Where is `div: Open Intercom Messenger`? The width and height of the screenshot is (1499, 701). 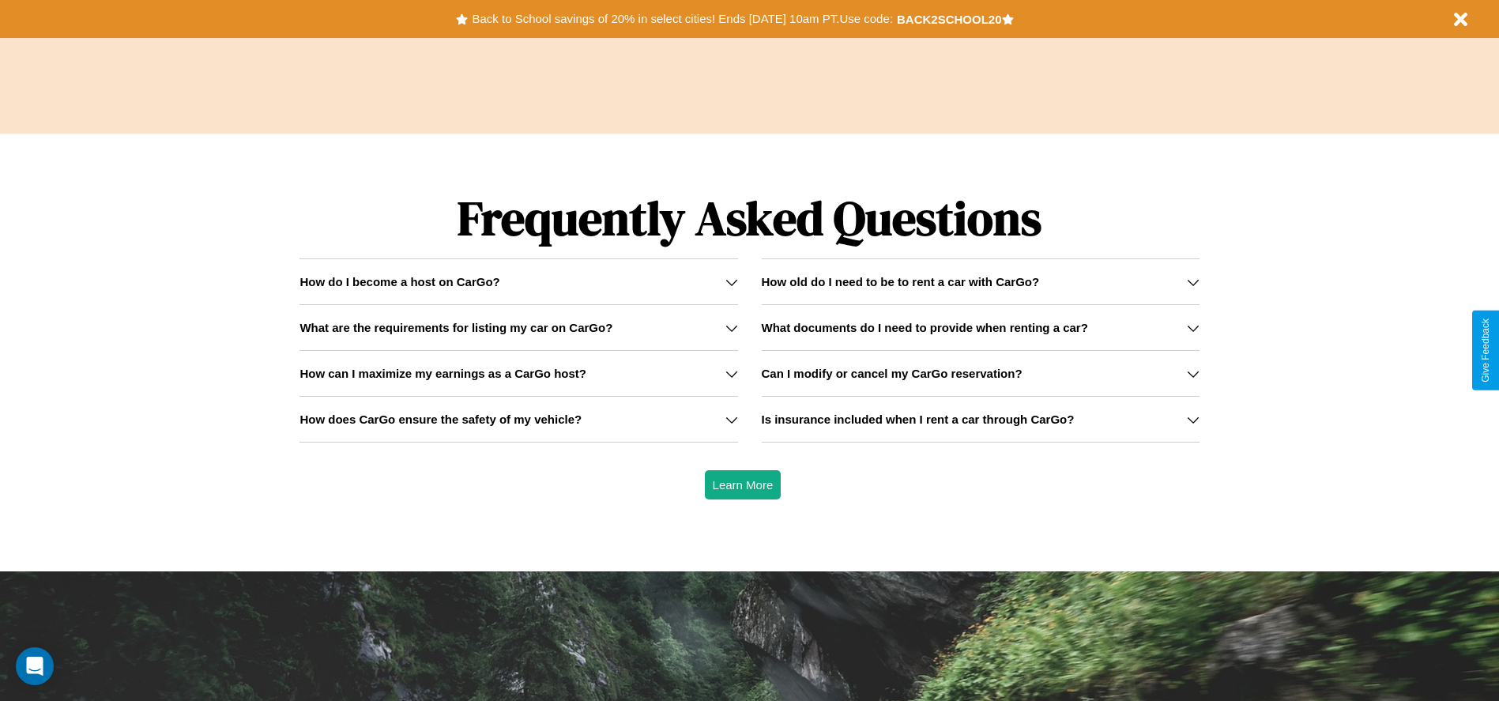 div: Open Intercom Messenger is located at coordinates (35, 666).